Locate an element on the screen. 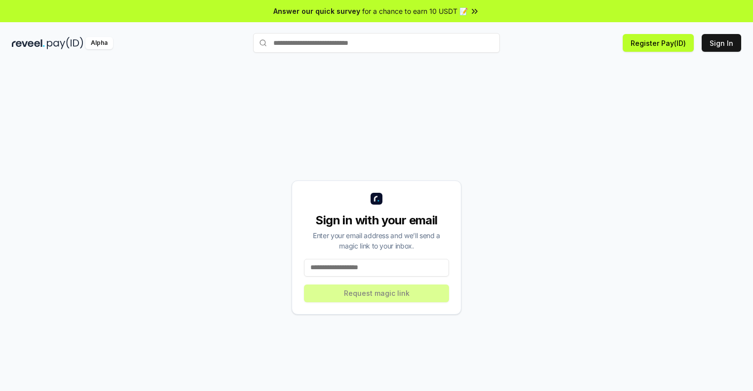 Image resolution: width=753 pixels, height=391 pixels. button: Register Pay(ID) is located at coordinates (658, 43).